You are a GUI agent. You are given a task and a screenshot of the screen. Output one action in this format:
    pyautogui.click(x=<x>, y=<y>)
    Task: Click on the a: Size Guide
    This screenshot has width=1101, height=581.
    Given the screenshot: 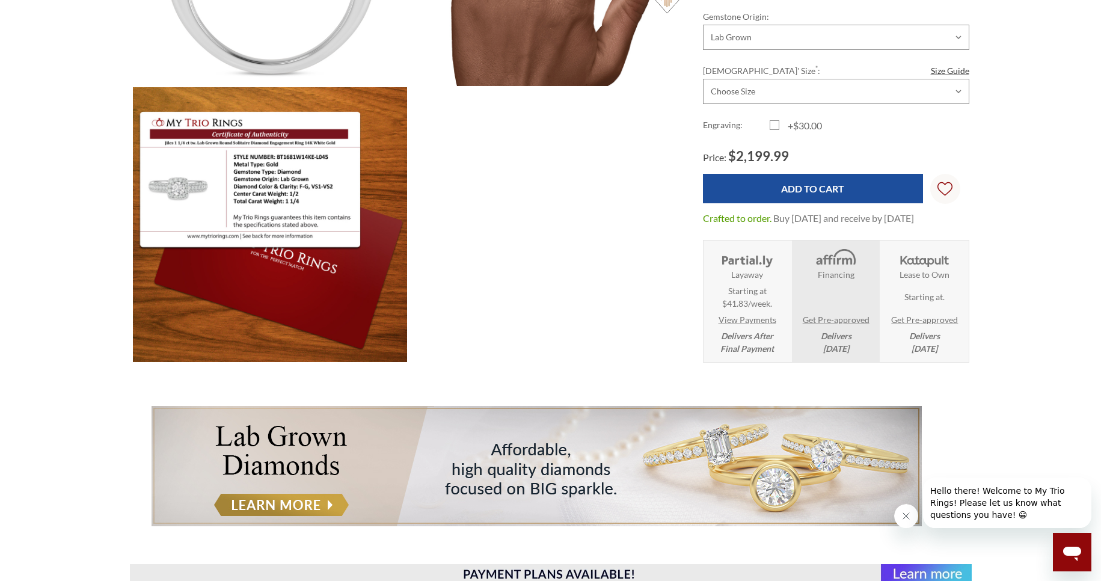 What is the action you would take?
    pyautogui.click(x=950, y=70)
    